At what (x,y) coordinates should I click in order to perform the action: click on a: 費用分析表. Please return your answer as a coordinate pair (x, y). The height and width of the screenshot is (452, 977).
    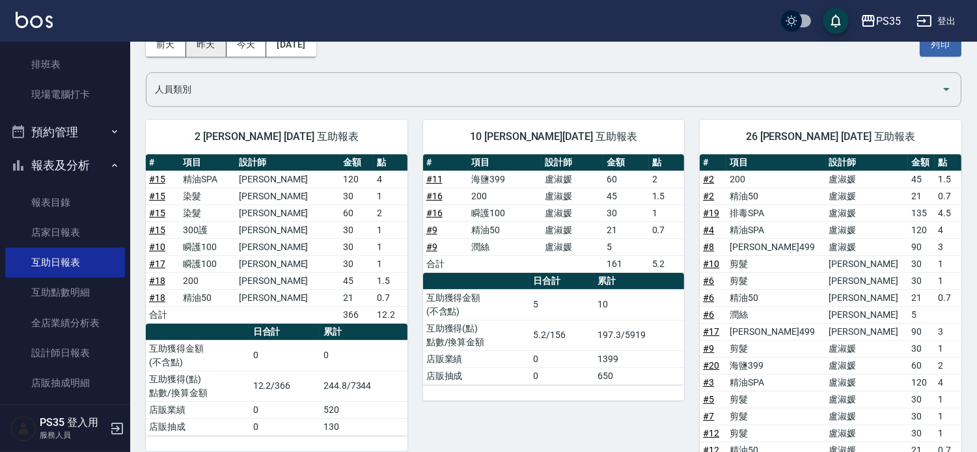
    Looking at the image, I should click on (65, 413).